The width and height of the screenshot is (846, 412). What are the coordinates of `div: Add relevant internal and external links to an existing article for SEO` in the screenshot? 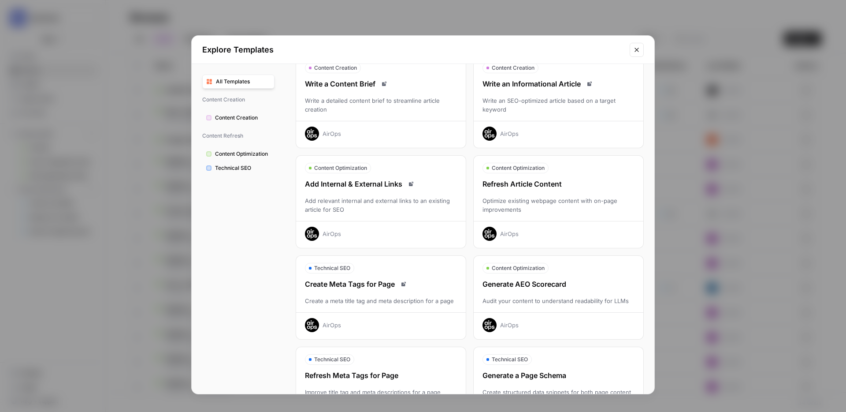 It's located at (381, 205).